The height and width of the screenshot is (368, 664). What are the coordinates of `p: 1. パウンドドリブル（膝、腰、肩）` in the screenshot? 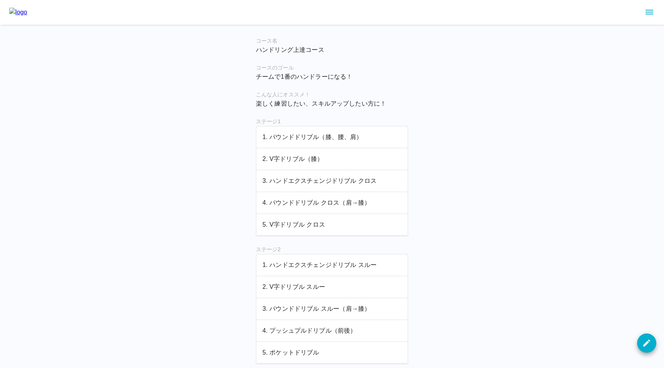 It's located at (332, 137).